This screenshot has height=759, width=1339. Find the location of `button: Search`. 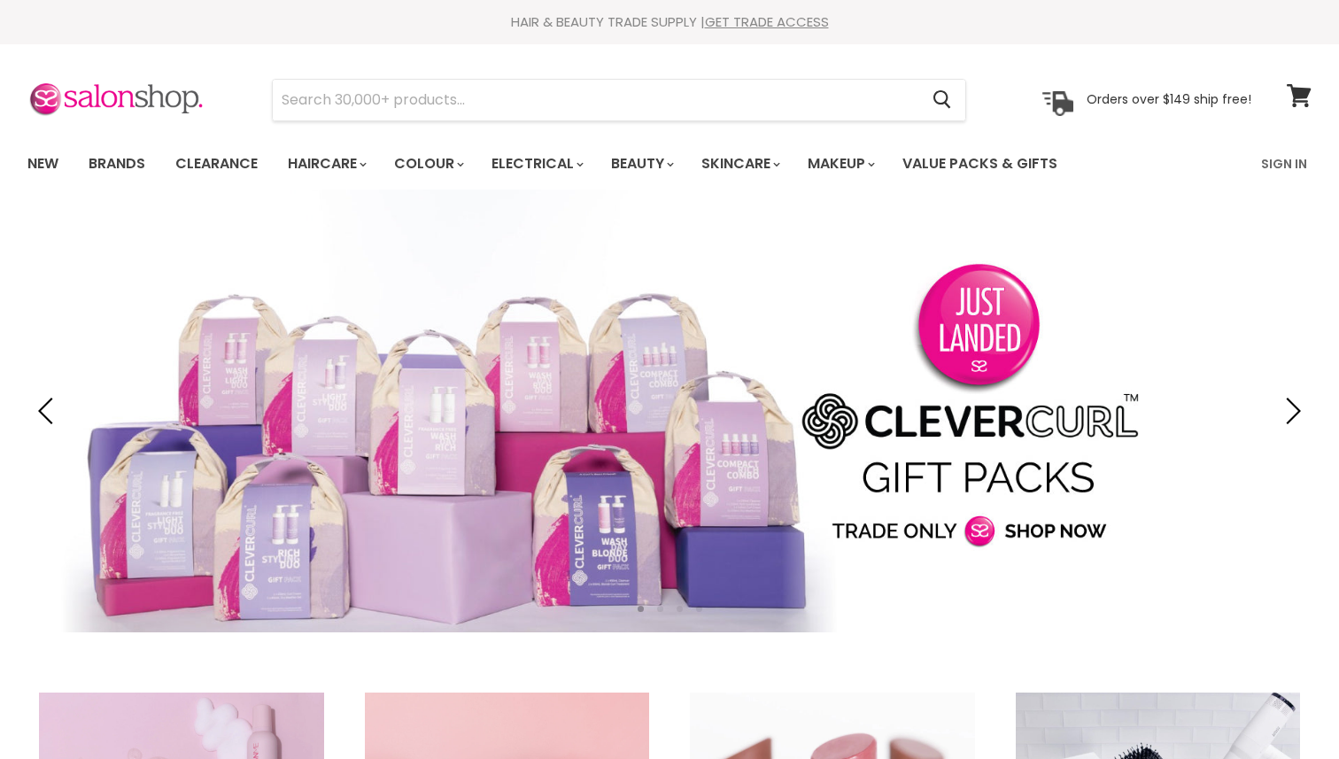

button: Search is located at coordinates (942, 100).